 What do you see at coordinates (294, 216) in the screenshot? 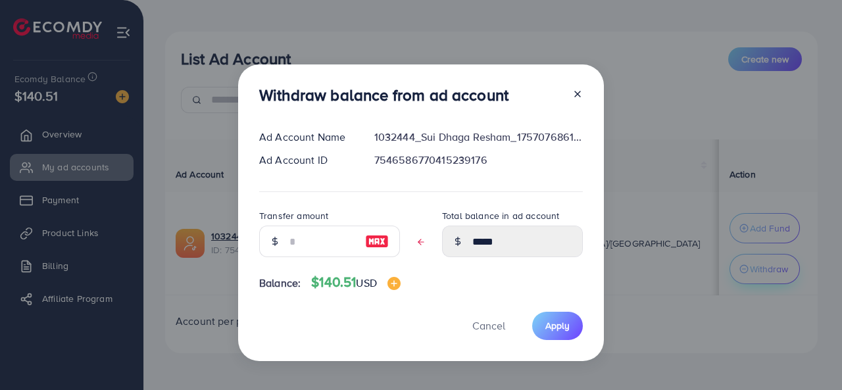
I see `label: Transfer amount` at bounding box center [294, 216].